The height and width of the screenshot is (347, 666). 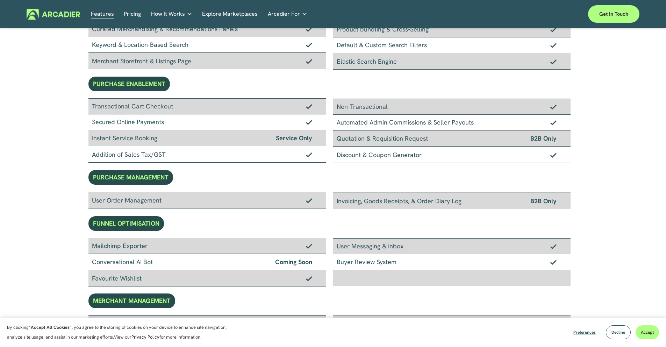 I want to click on div: Automated Admin Commissions & Seller Payouts, so click(x=452, y=122).